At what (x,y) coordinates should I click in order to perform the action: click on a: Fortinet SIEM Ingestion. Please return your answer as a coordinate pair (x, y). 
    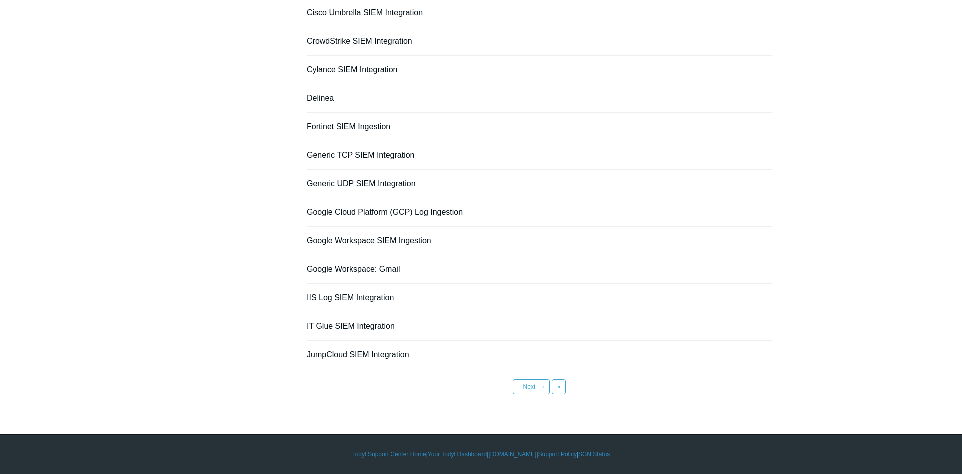
    Looking at the image, I should click on (348, 126).